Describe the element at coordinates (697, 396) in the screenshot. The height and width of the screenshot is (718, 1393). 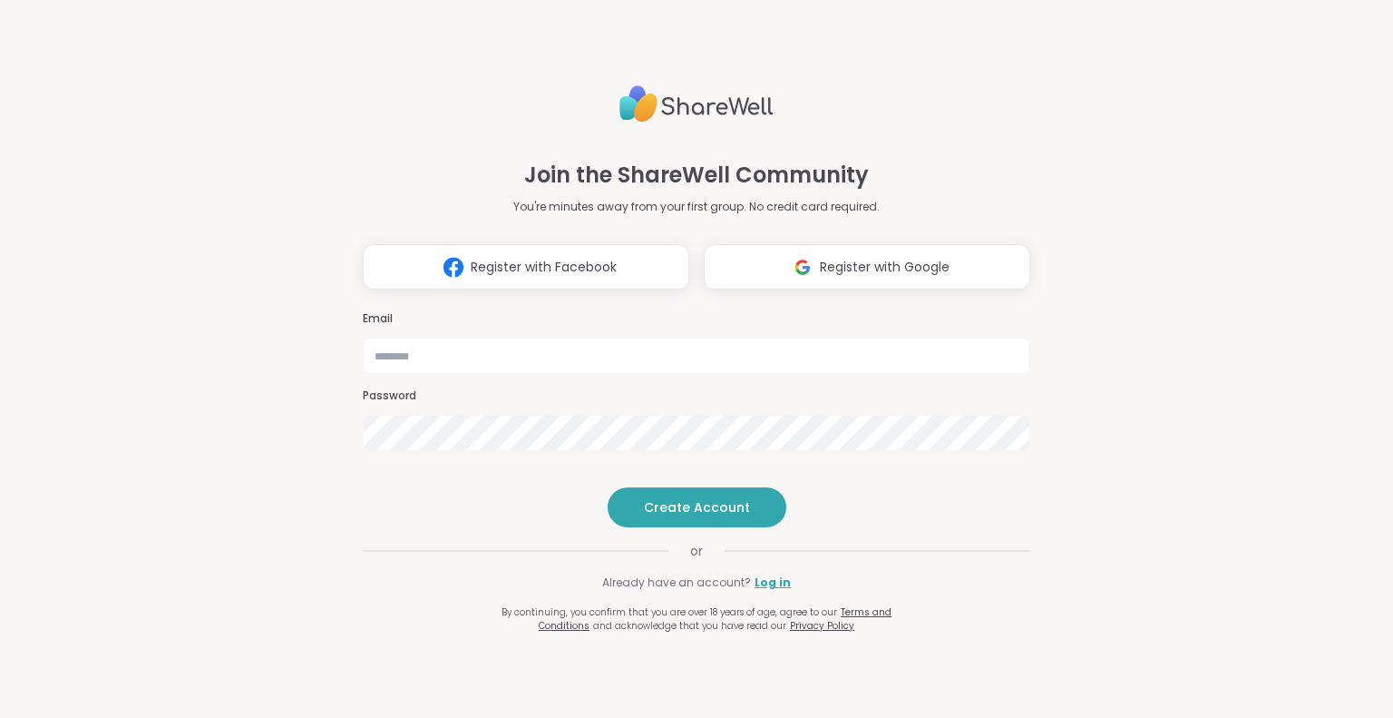
I see `h3: Password` at that location.